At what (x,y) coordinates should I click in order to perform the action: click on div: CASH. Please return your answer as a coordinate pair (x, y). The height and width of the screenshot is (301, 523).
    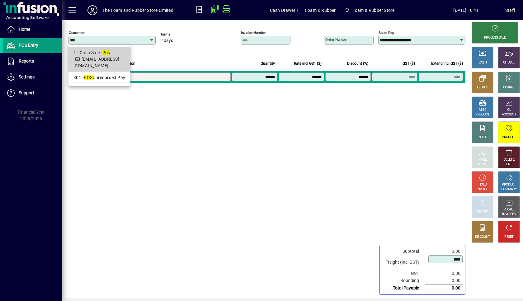
    Looking at the image, I should click on (482, 63).